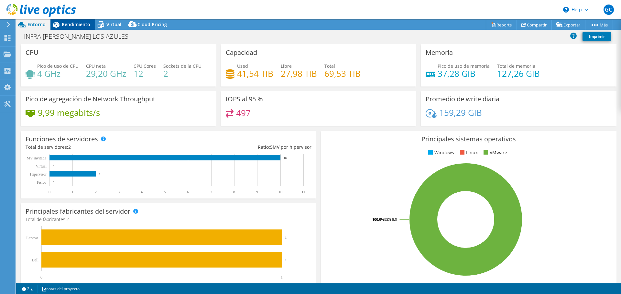 This screenshot has width=621, height=294. Describe the element at coordinates (114, 24) in the screenshot. I see `span: Virtual` at that location.